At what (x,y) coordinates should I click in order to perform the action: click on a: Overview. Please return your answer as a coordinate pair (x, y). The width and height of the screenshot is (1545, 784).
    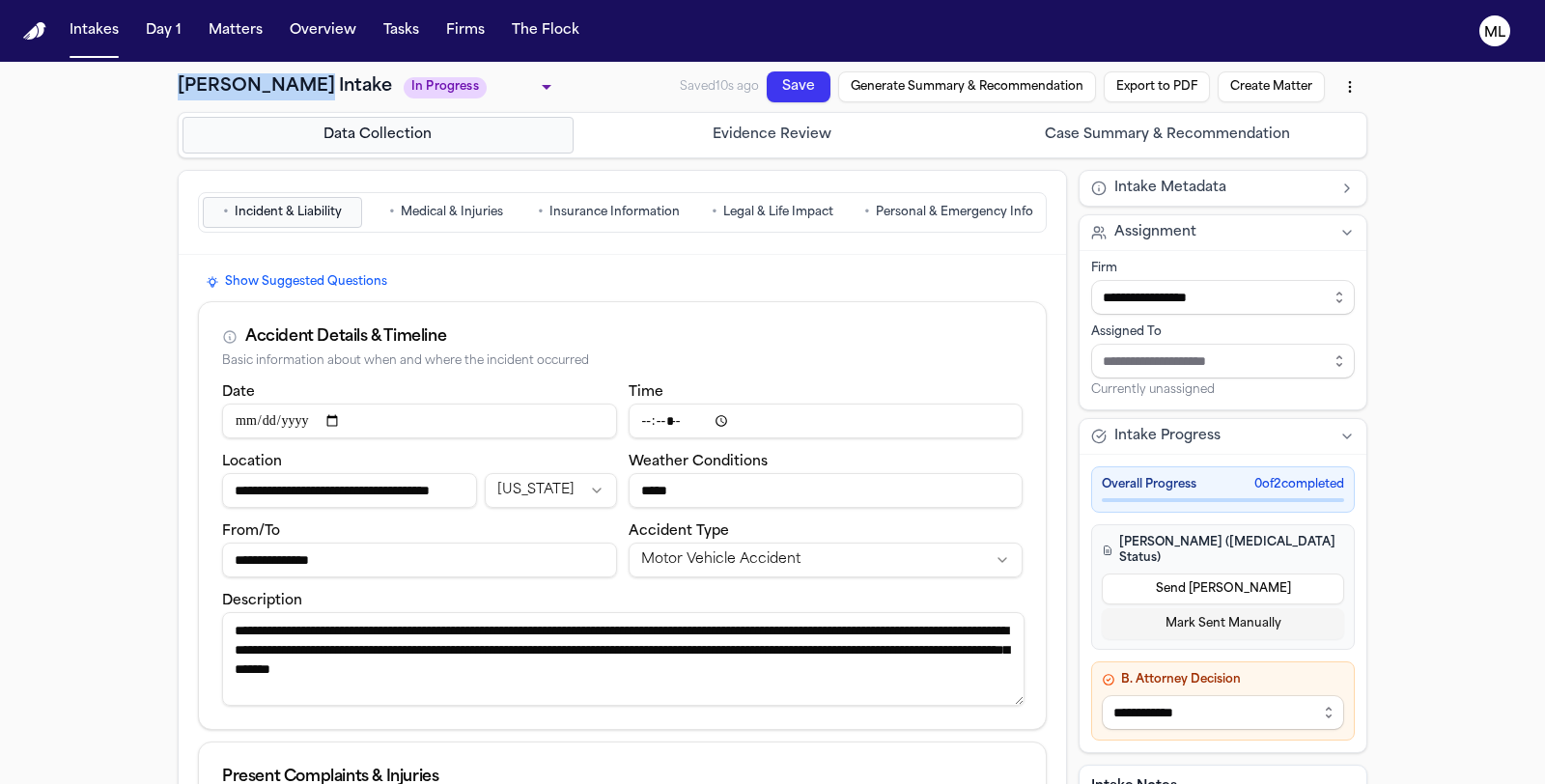
    Looking at the image, I should click on (323, 31).